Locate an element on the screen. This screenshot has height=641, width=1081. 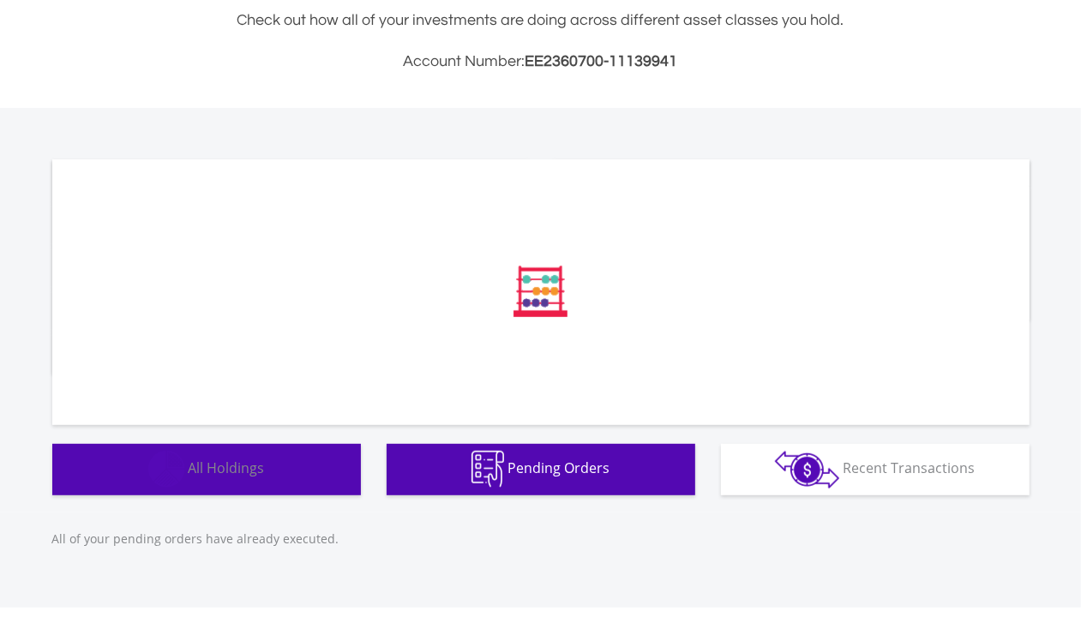
h3: Account Number: is located at coordinates (541, 62).